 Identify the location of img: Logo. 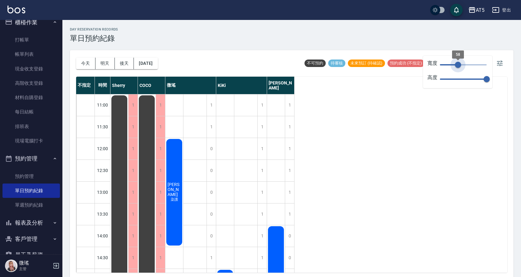
(16, 9).